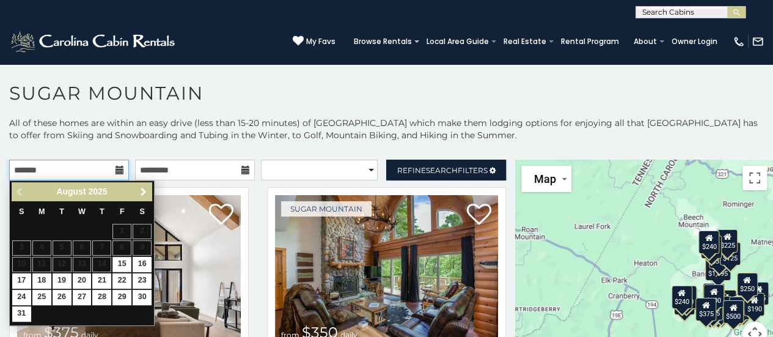 The height and width of the screenshot is (337, 773). What do you see at coordinates (707, 309) in the screenshot?
I see `div: $375` at bounding box center [707, 309].